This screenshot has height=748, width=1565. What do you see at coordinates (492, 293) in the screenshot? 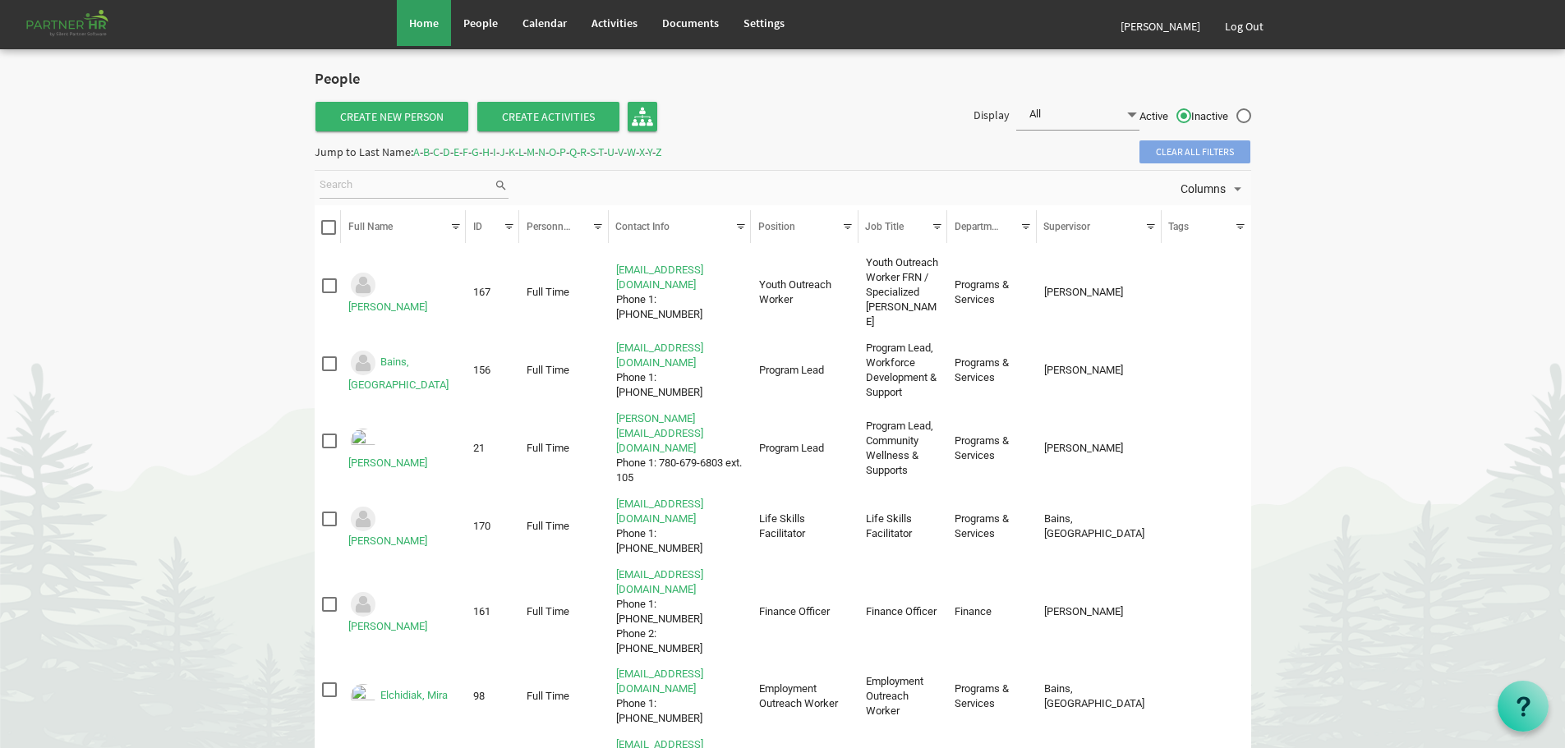
I see `td: 167 column header ID` at bounding box center [492, 293].